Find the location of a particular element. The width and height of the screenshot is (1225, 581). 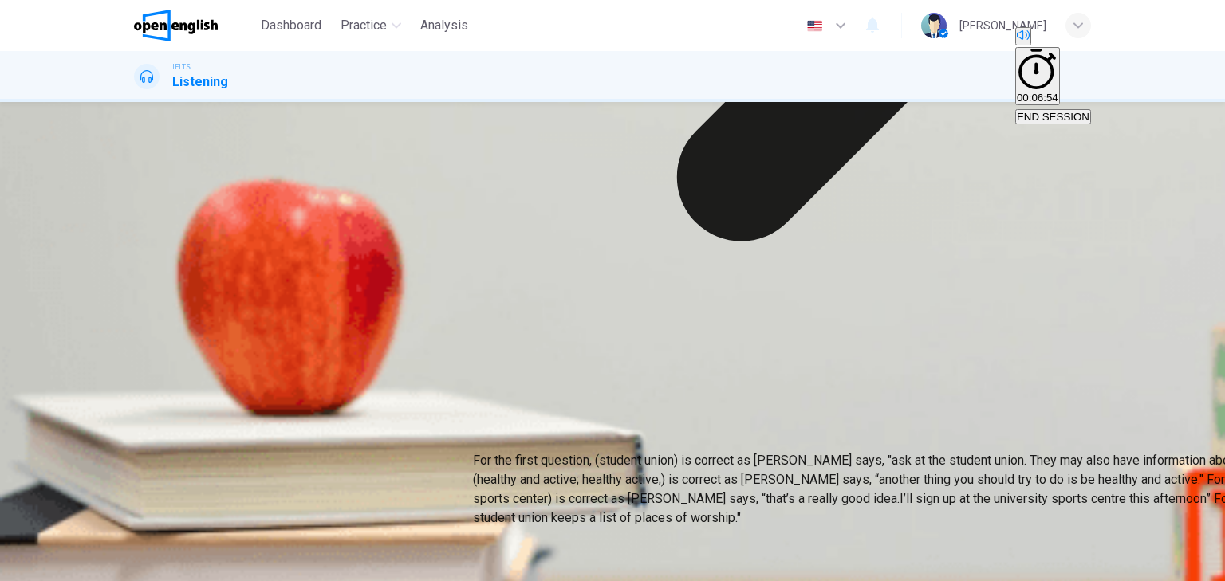

img: Profile picture is located at coordinates (934, 26).